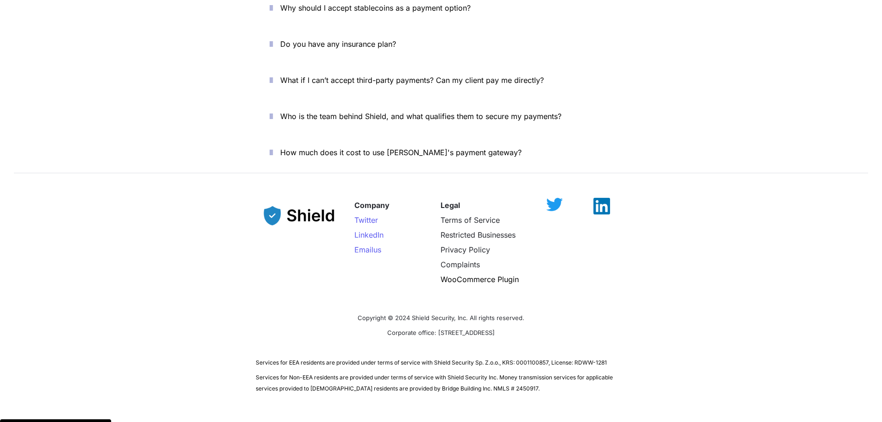  I want to click on span: Email, so click(364, 250).